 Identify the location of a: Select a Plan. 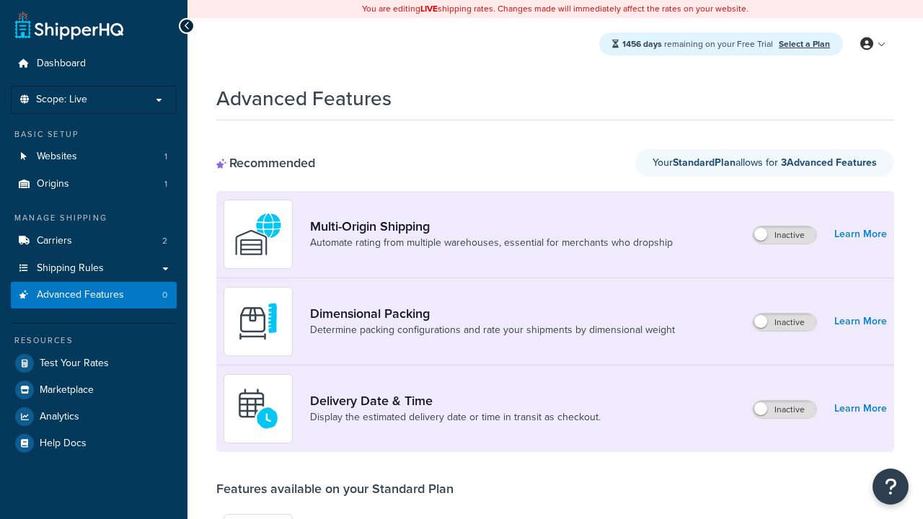
(804, 44).